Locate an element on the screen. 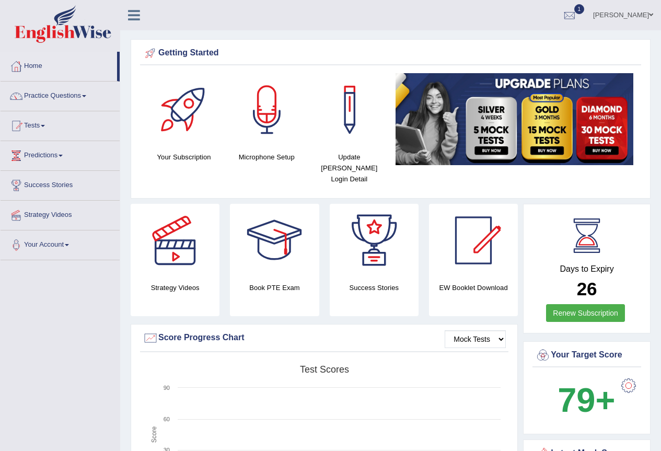 The image size is (661, 451). a: Renew Subscription is located at coordinates (586, 313).